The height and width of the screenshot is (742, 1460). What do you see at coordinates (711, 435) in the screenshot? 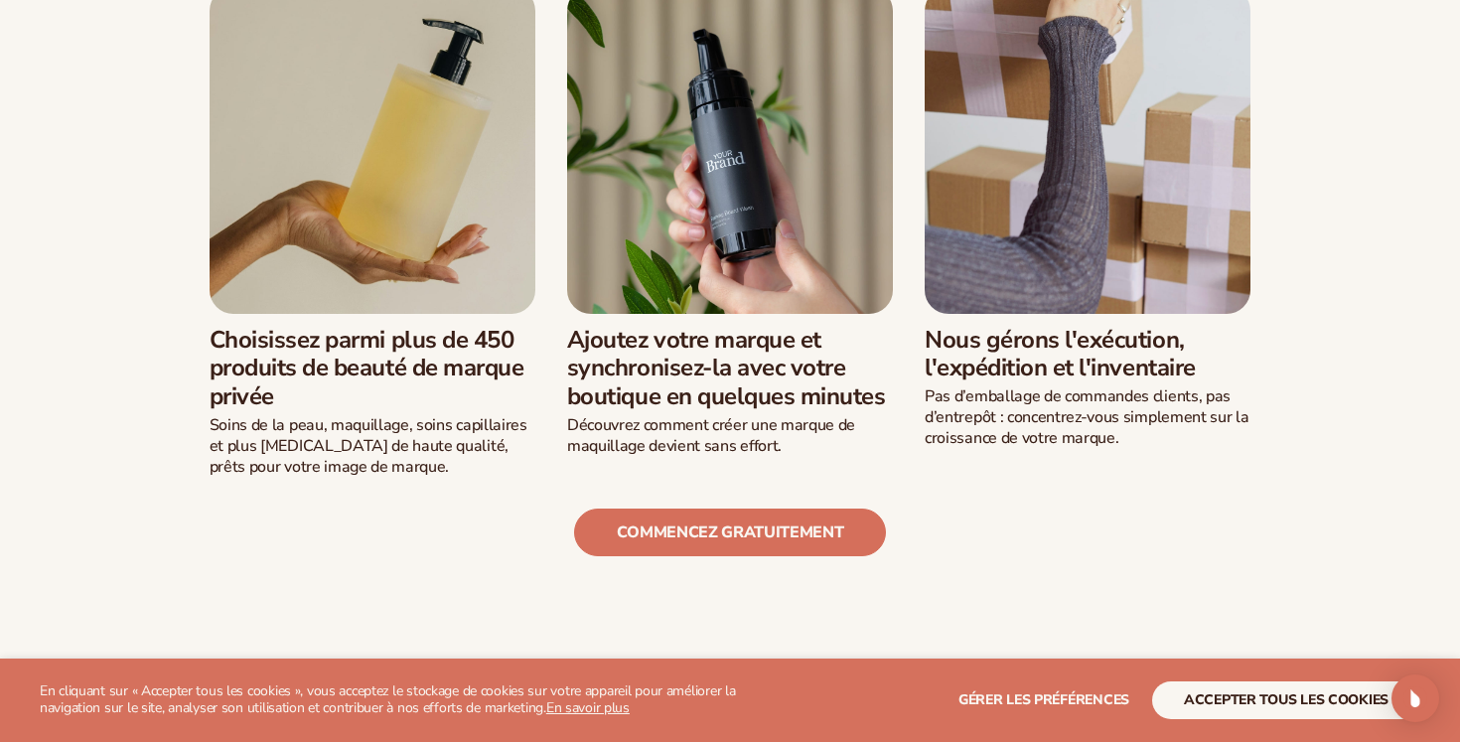
I see `font: Découvrez comment créer une marque de maquillage devient sans effort.` at bounding box center [711, 435].